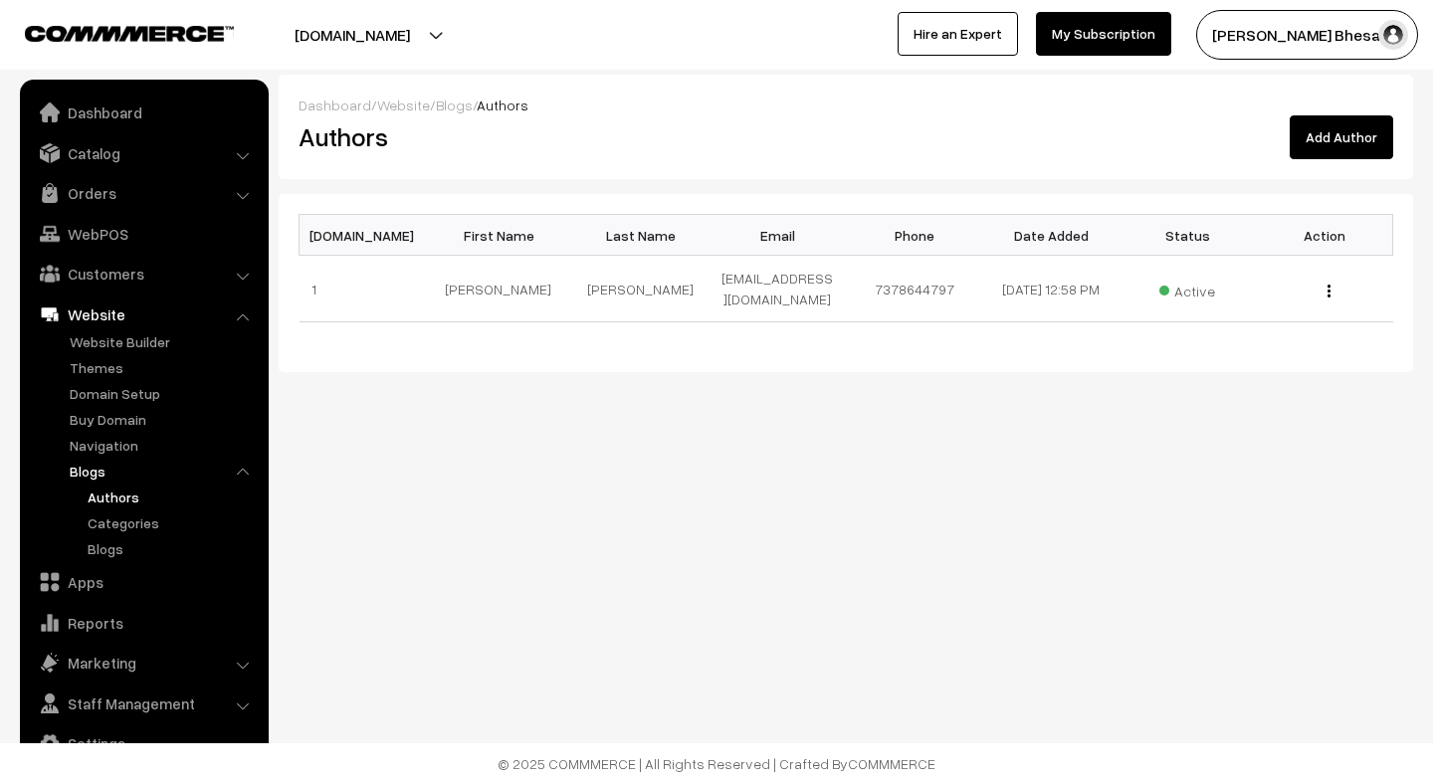  Describe the element at coordinates (163, 341) in the screenshot. I see `a: Website Builder` at that location.